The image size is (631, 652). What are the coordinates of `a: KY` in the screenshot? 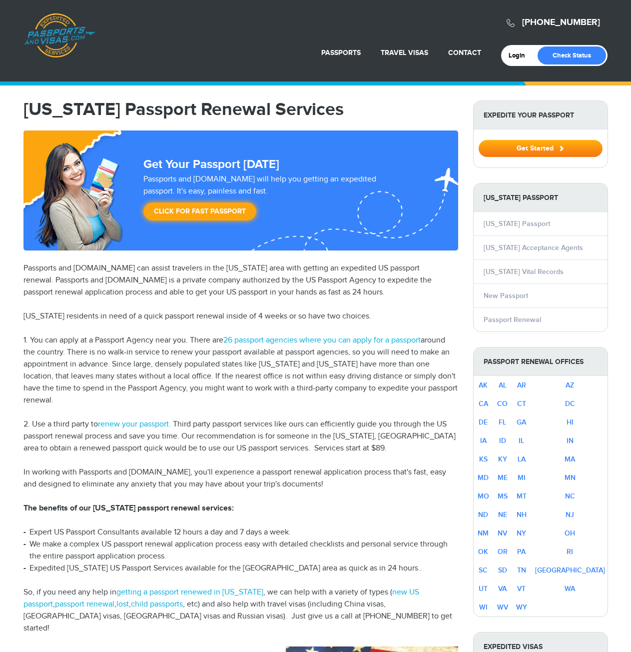 It's located at (503, 459).